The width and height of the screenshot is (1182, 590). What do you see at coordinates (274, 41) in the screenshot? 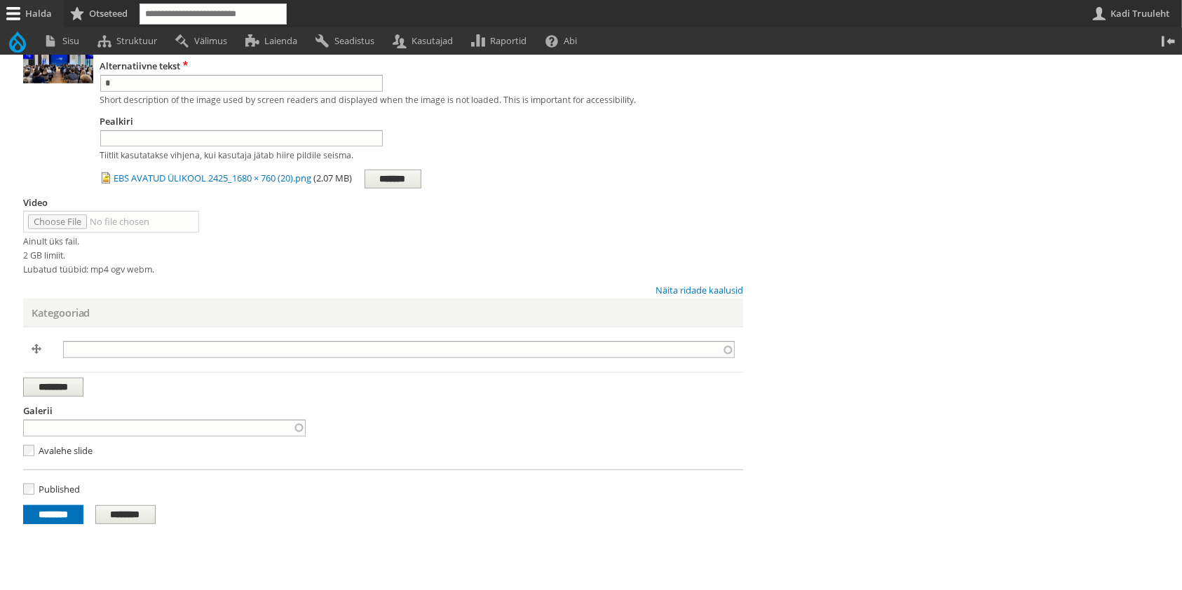
I see `a: Laienda` at bounding box center [274, 41].